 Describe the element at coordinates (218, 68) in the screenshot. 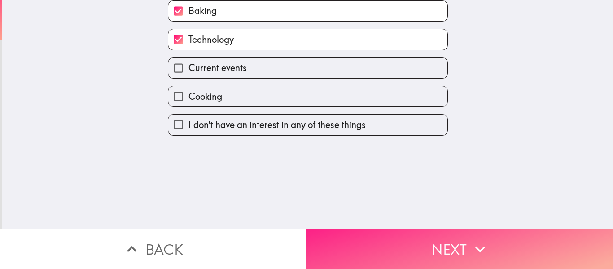

I see `span: Current events` at that location.